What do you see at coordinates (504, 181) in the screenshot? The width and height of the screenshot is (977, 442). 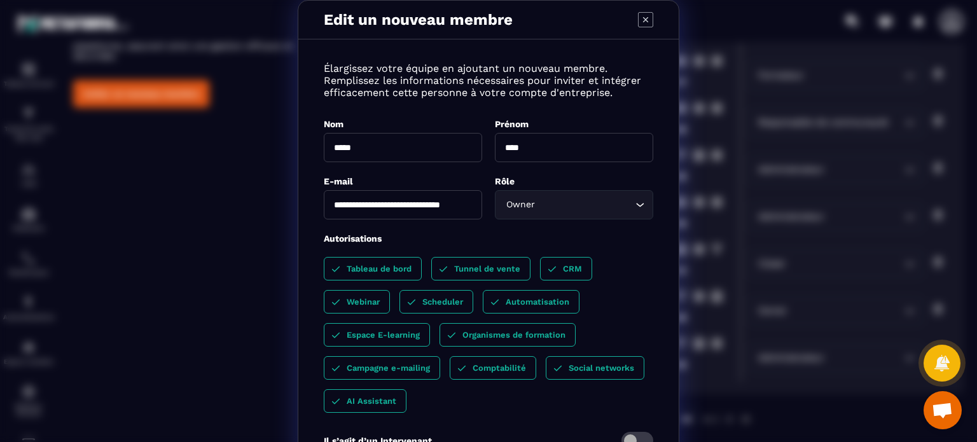 I see `label: Rôle` at bounding box center [504, 181].